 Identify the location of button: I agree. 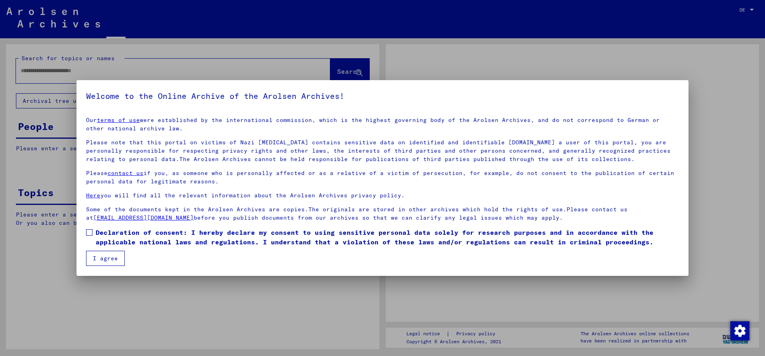
(105, 258).